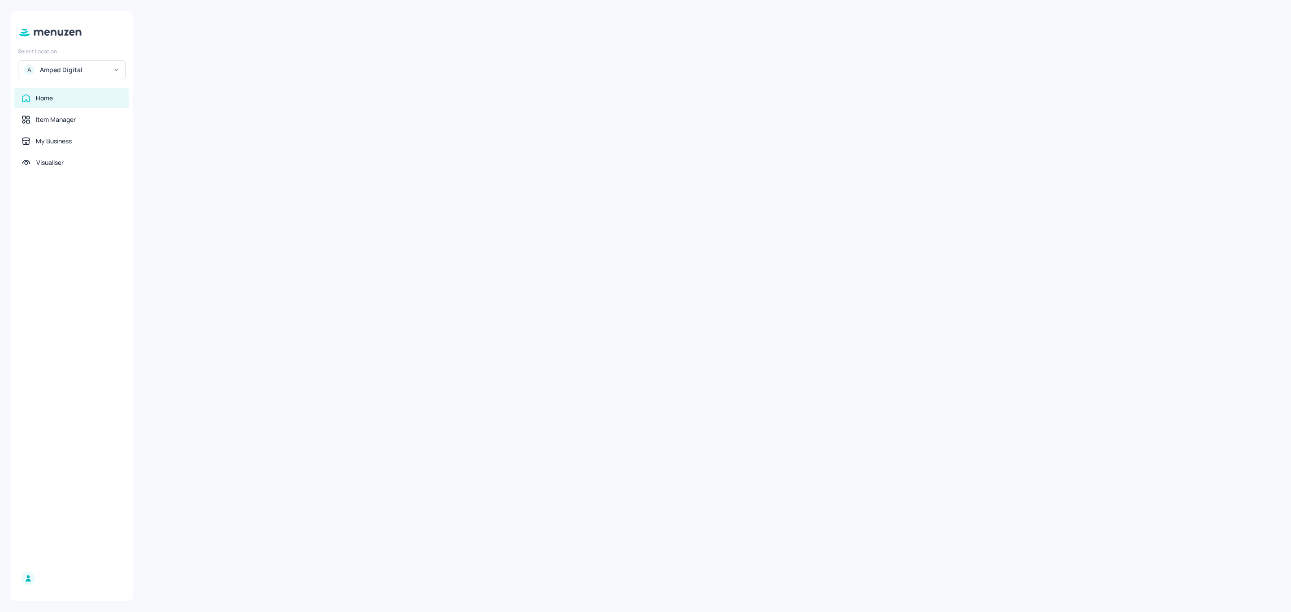  What do you see at coordinates (44, 98) in the screenshot?
I see `div: Home` at bounding box center [44, 98].